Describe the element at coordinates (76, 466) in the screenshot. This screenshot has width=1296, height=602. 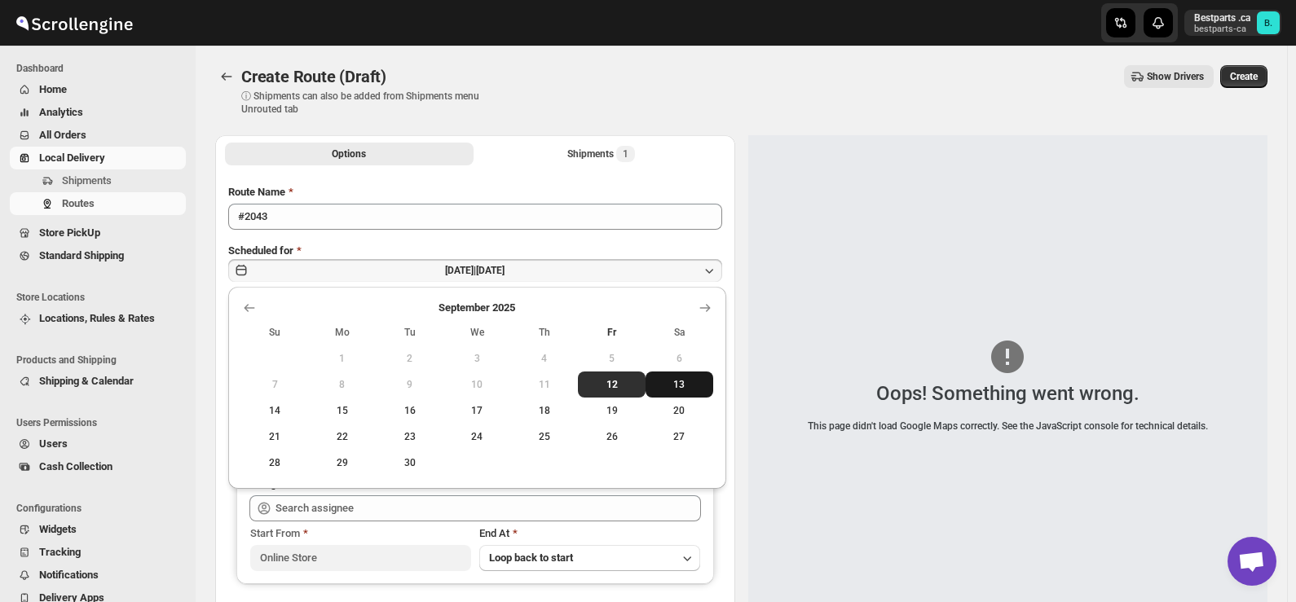
I see `span: Cash Collection` at that location.